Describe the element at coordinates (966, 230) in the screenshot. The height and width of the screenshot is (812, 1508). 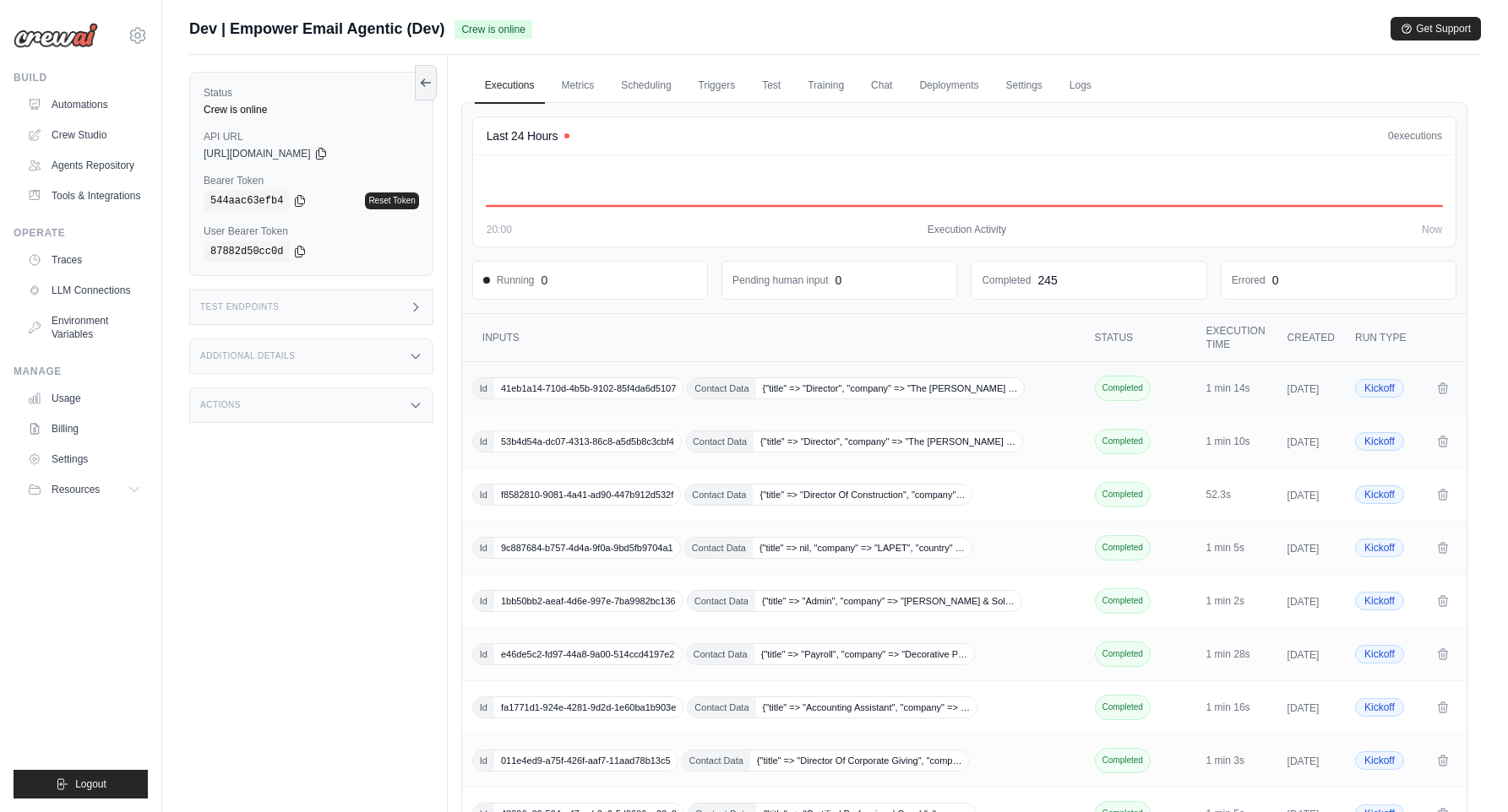
I see `span: Execution Activity` at that location.